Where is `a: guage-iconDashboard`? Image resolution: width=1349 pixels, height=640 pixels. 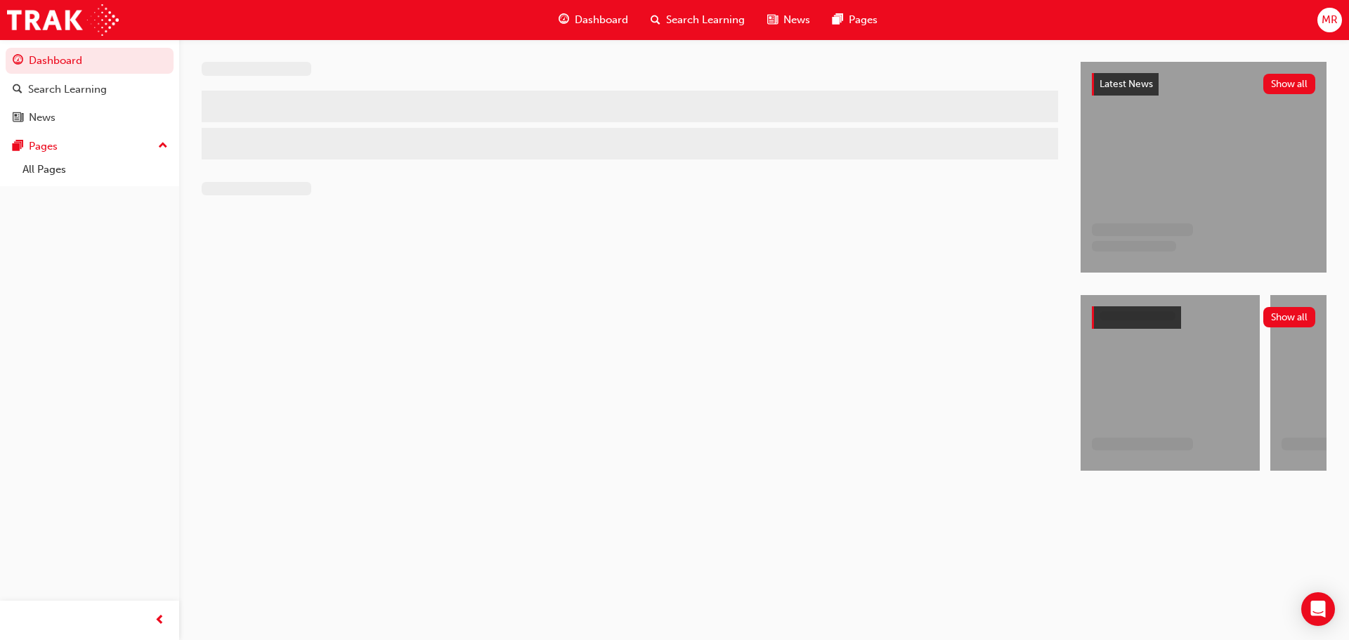 a: guage-iconDashboard is located at coordinates (593, 20).